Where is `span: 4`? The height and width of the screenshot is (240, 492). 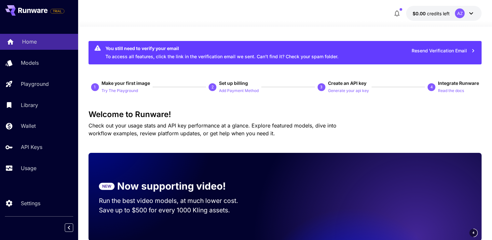 span: 4 is located at coordinates (473, 233).